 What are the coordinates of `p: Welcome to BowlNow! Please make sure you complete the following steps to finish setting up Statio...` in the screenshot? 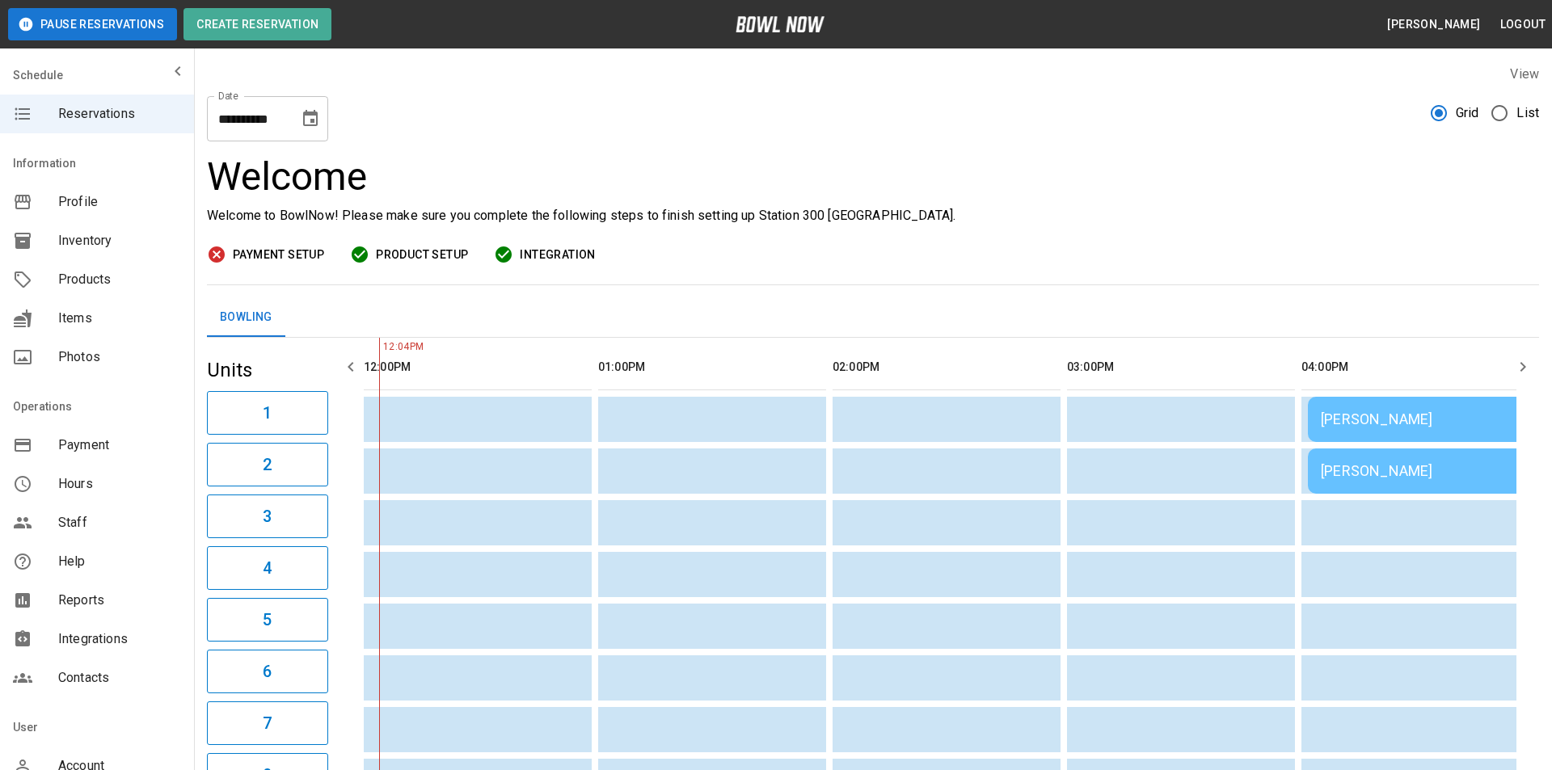 It's located at (873, 216).